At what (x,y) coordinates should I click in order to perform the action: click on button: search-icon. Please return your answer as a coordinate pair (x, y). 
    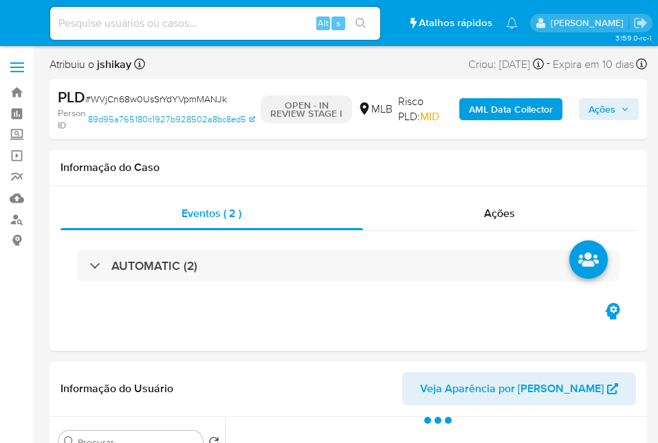
    Looking at the image, I should click on (360, 23).